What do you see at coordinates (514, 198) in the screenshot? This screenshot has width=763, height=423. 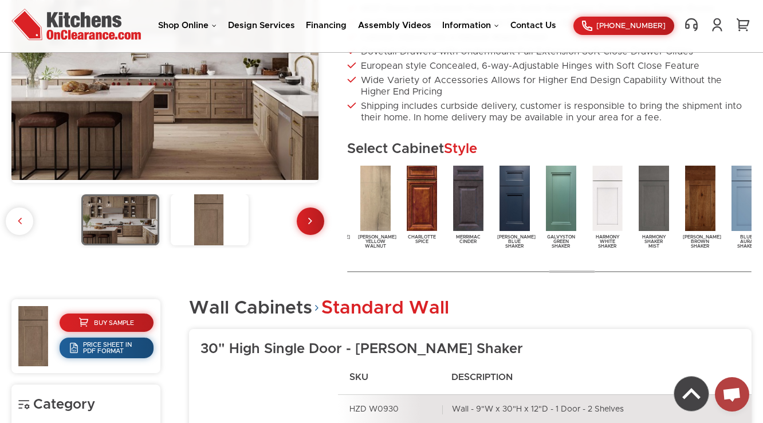 I see `img: bbs_1.5.jpg` at bounding box center [514, 198].